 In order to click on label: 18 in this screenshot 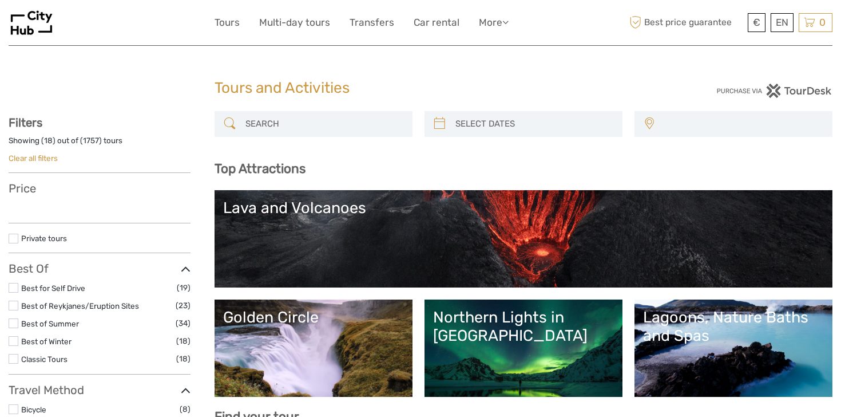, I will do `click(48, 140)`.